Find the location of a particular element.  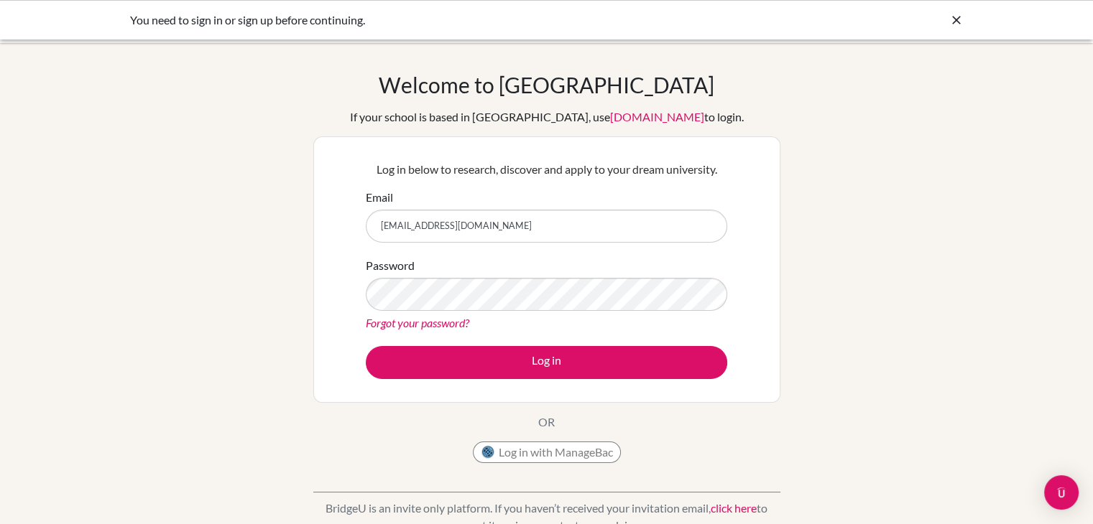

p: OR is located at coordinates (546, 422).